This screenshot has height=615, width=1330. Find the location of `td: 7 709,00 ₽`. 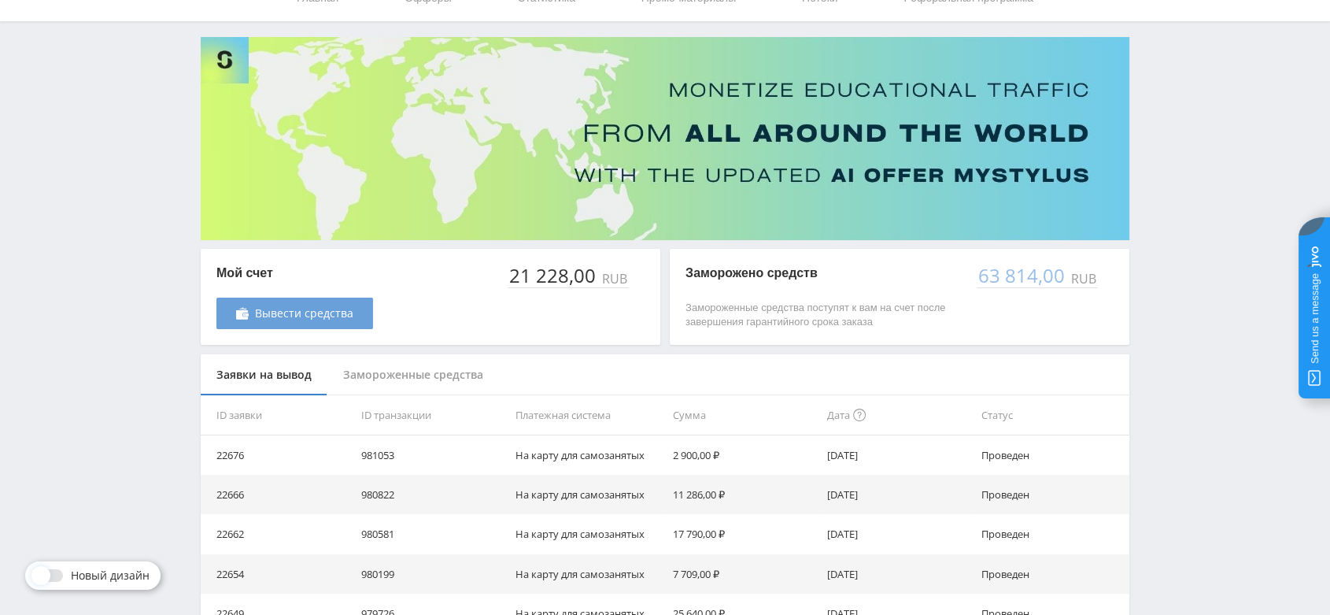

td: 7 709,00 ₽ is located at coordinates (743, 574).